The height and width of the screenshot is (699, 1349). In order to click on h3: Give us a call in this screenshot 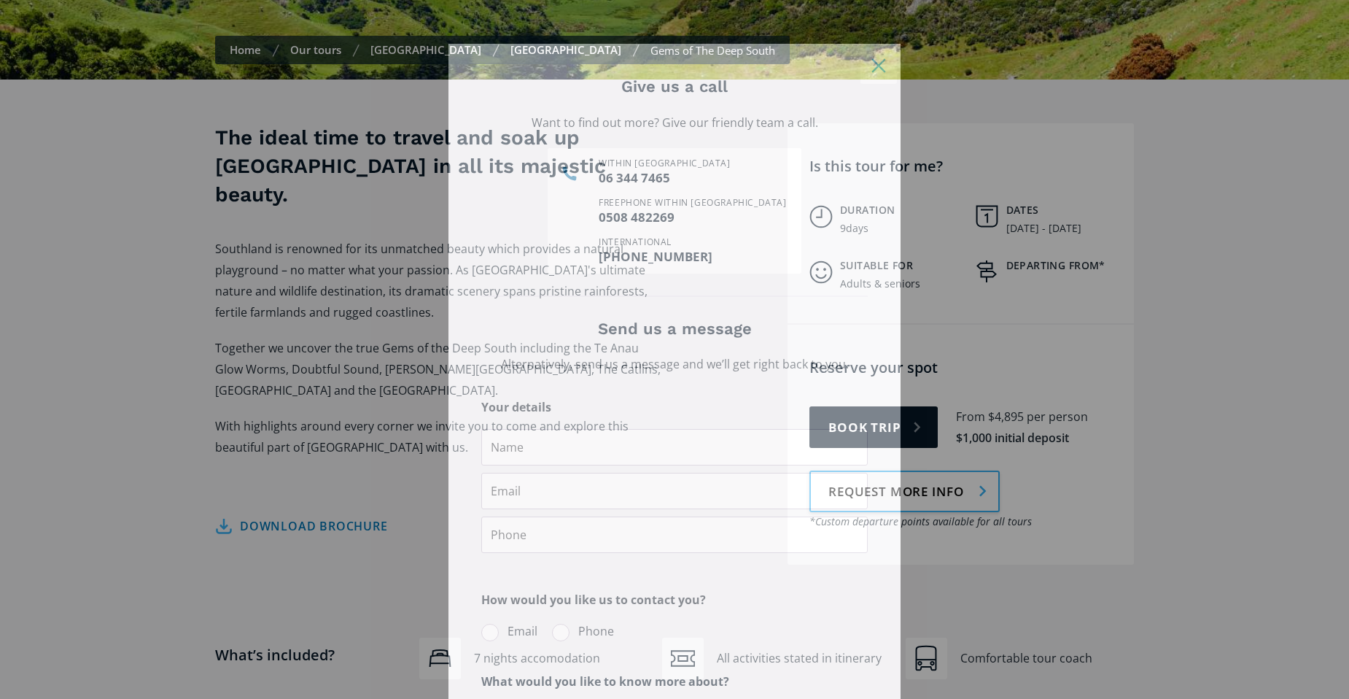, I will do `click(675, 87)`.